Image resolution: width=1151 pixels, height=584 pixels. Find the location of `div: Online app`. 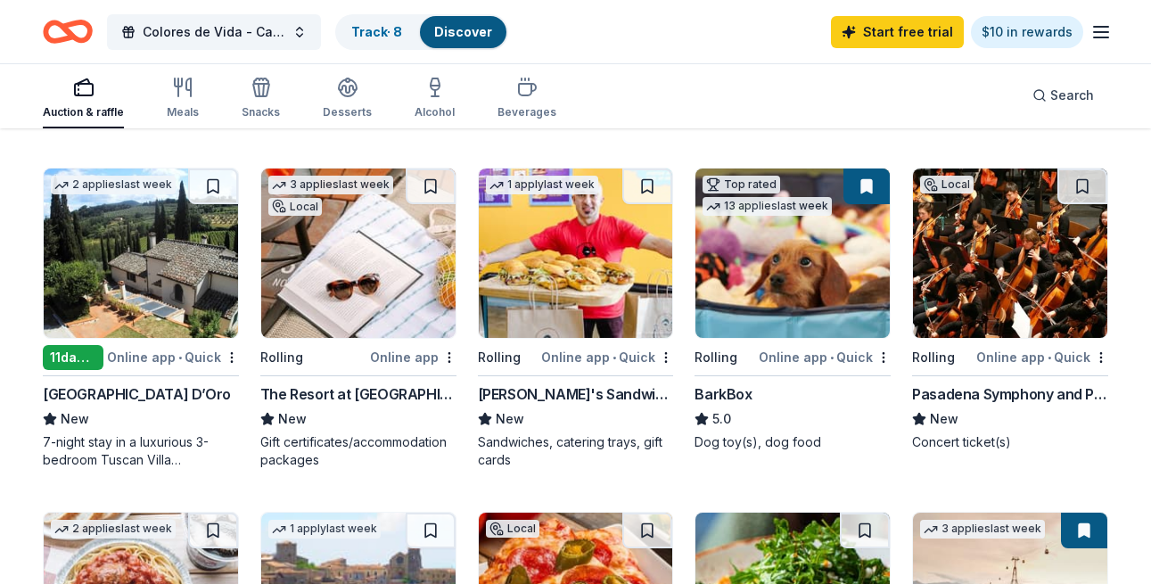

div: Online app is located at coordinates (413, 357).